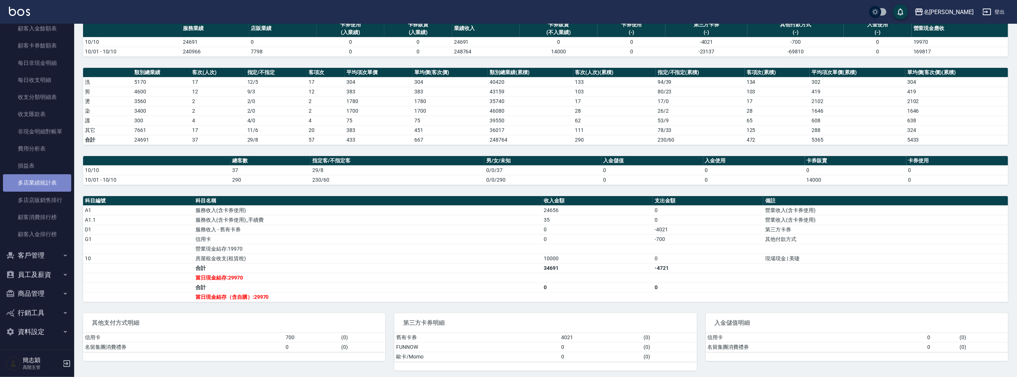 This screenshot has width=1017, height=377. Describe the element at coordinates (530, 121) in the screenshot. I see `td: 39550` at that location.